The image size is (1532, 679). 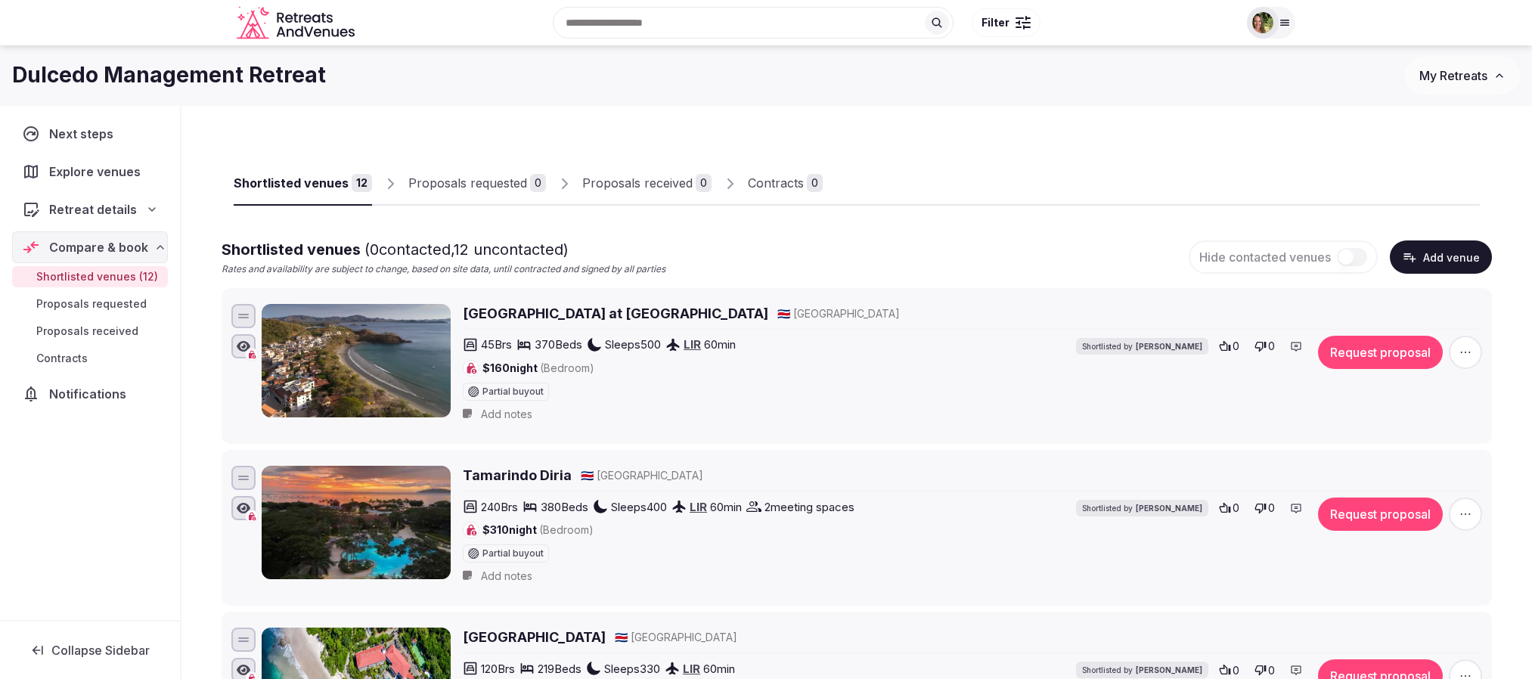 I want to click on a: Visit the homepage, so click(x=297, y=23).